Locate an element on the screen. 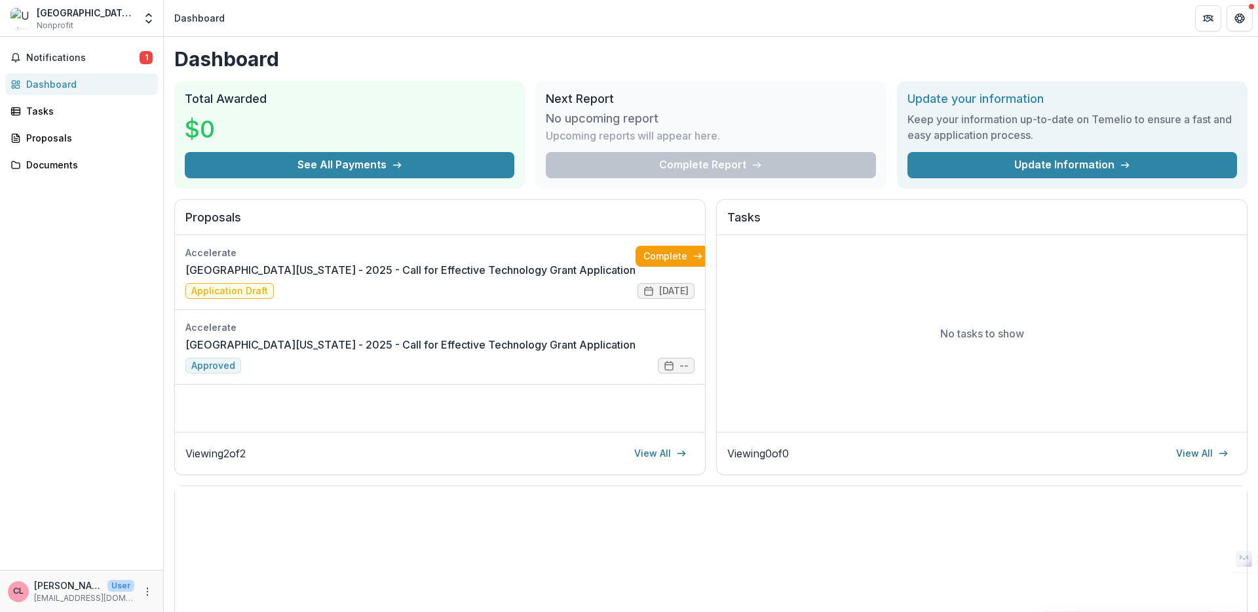 Image resolution: width=1258 pixels, height=612 pixels. button: Get Help is located at coordinates (1239, 18).